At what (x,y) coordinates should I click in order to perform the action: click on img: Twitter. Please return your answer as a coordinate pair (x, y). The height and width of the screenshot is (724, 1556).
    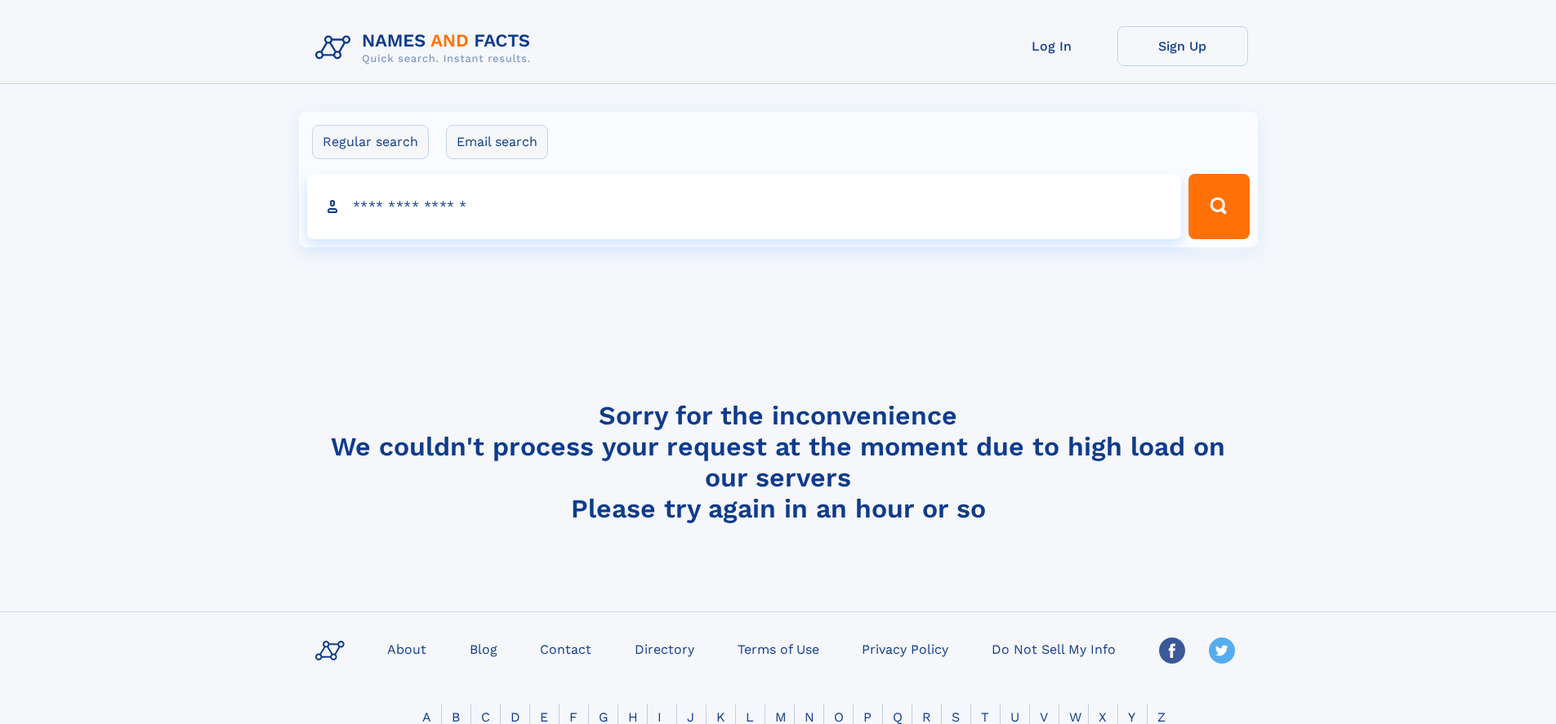
    Looking at the image, I should click on (1222, 651).